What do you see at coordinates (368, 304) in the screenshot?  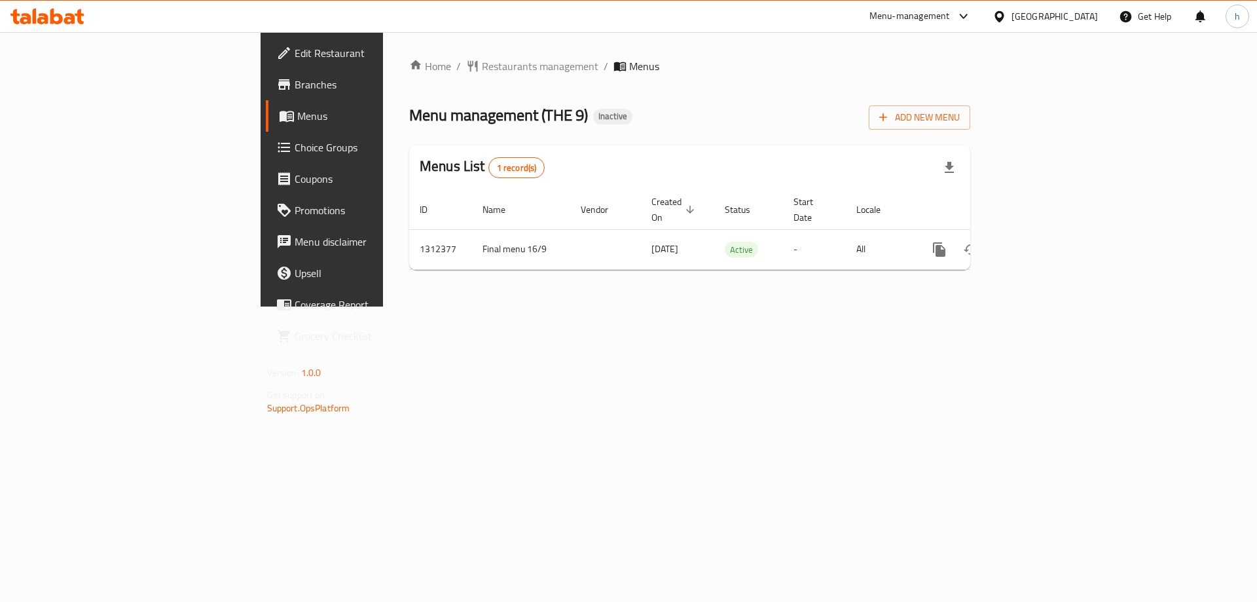 I see `a: Coverage Report` at bounding box center [368, 304].